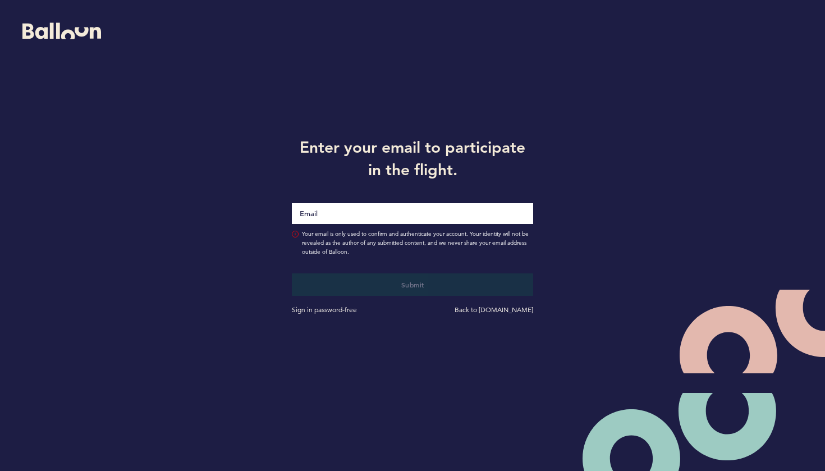 The image size is (825, 471). Describe the element at coordinates (418, 243) in the screenshot. I see `span: Your email is only used to confirm and authenticate your account. Your identity will not be revea...` at that location.